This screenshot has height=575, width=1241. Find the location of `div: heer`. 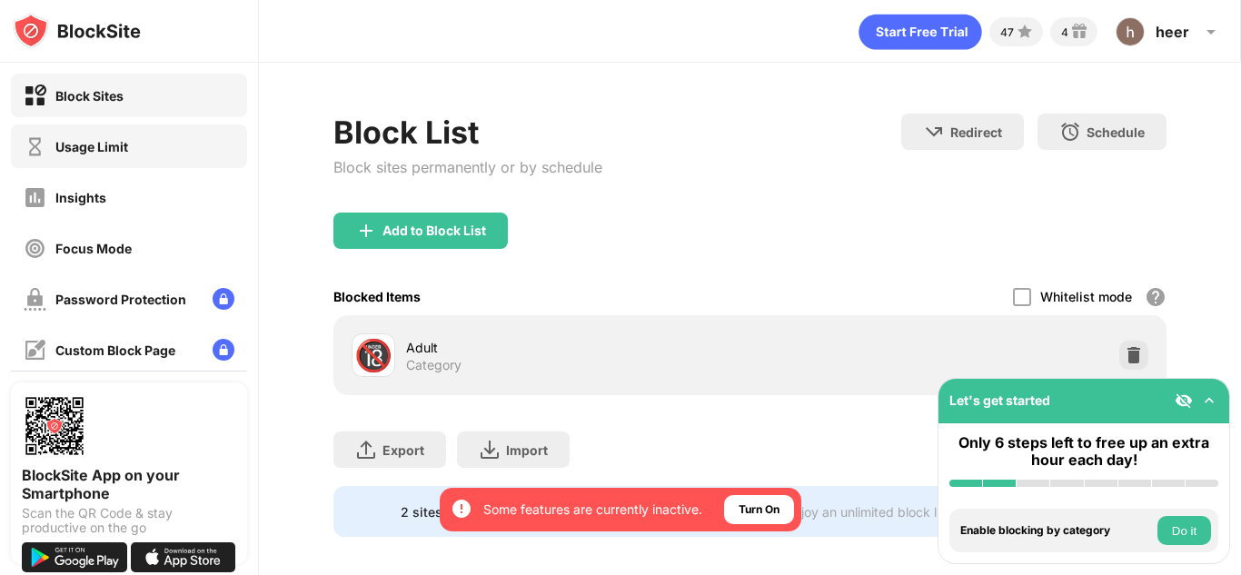

div: heer is located at coordinates (1172, 32).